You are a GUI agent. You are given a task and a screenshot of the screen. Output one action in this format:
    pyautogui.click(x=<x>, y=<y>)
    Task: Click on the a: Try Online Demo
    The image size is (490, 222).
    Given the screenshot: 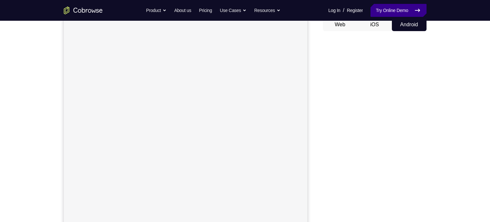 What is the action you would take?
    pyautogui.click(x=398, y=10)
    